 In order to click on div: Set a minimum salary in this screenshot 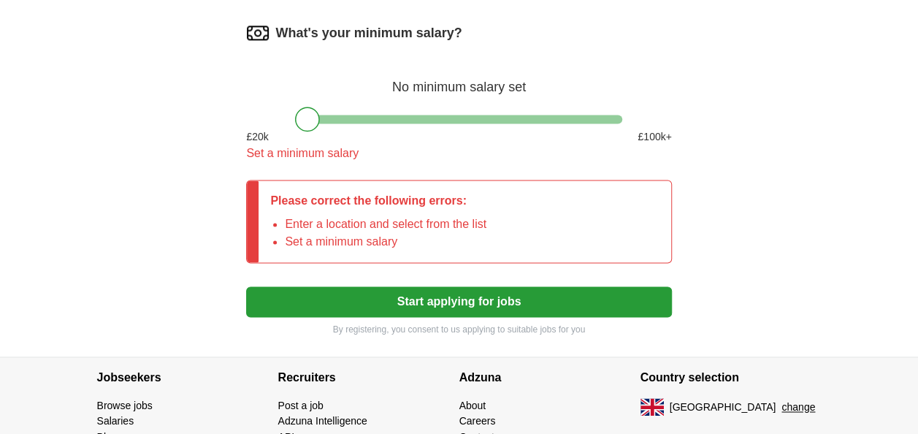, I will do `click(459, 153)`.